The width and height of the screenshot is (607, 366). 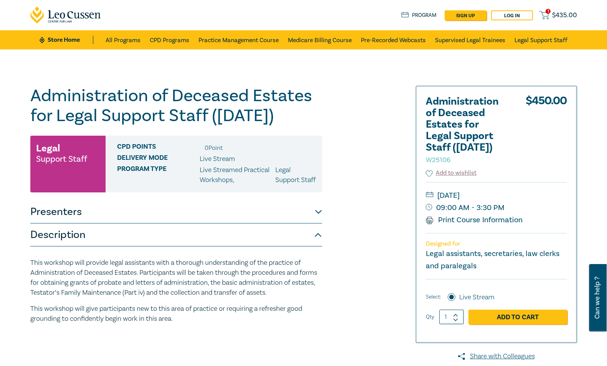 What do you see at coordinates (438, 160) in the screenshot?
I see `small: W25106` at bounding box center [438, 160].